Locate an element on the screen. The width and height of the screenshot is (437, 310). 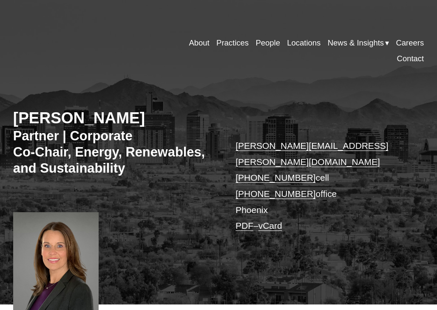
a: Contact is located at coordinates (410, 58).